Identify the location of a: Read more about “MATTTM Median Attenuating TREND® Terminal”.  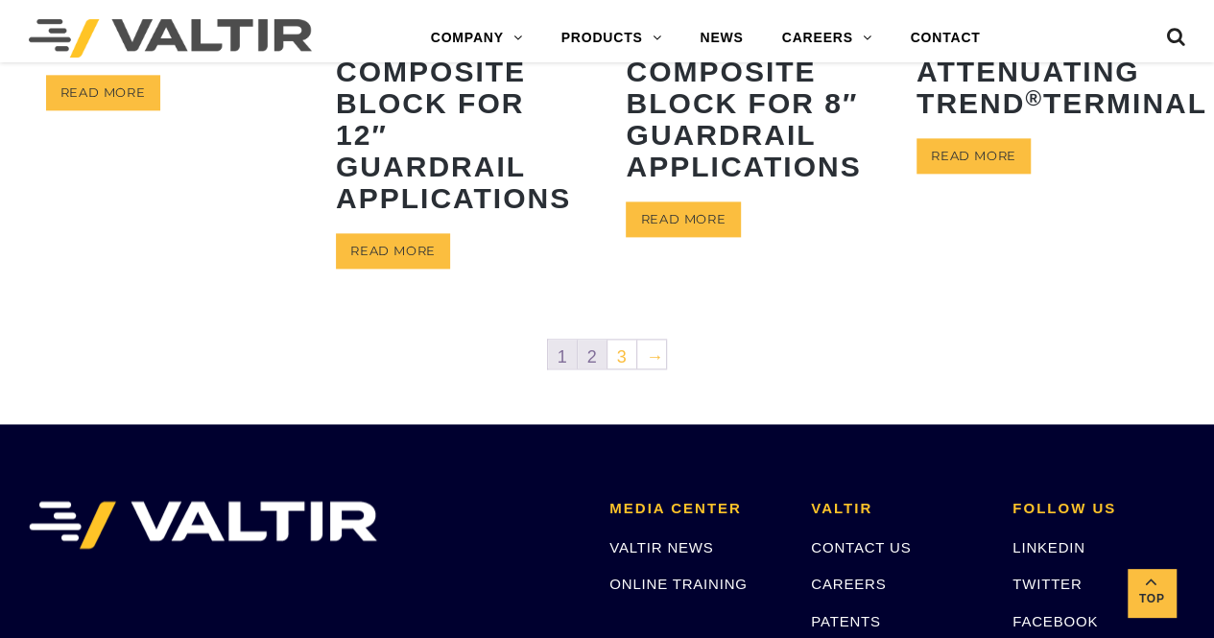
(973, 155).